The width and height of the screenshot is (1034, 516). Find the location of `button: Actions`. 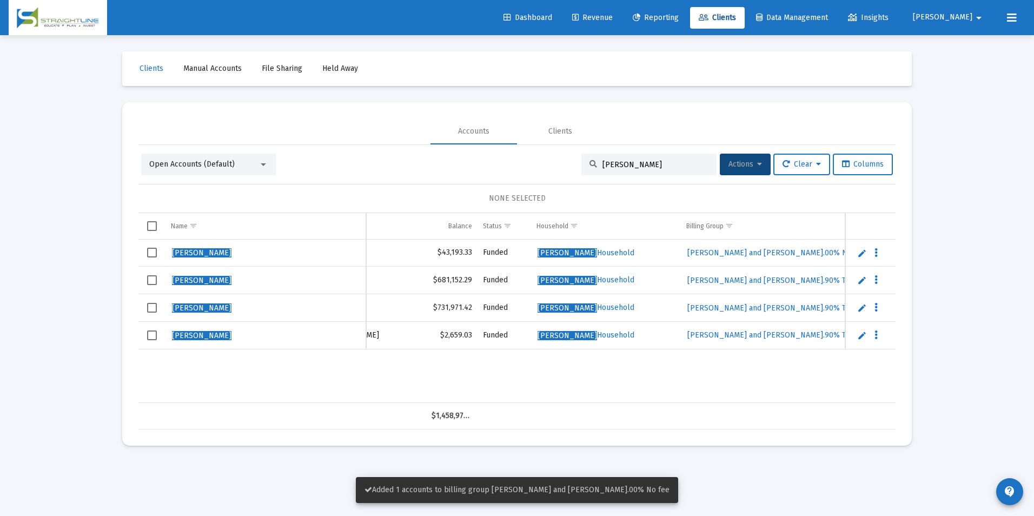

button: Actions is located at coordinates (746, 164).